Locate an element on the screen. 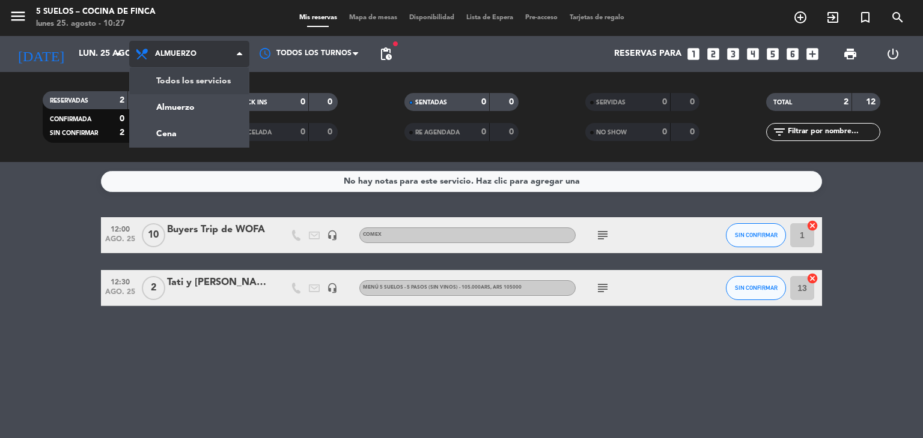 The image size is (923, 438). i: looks_one is located at coordinates (693, 54).